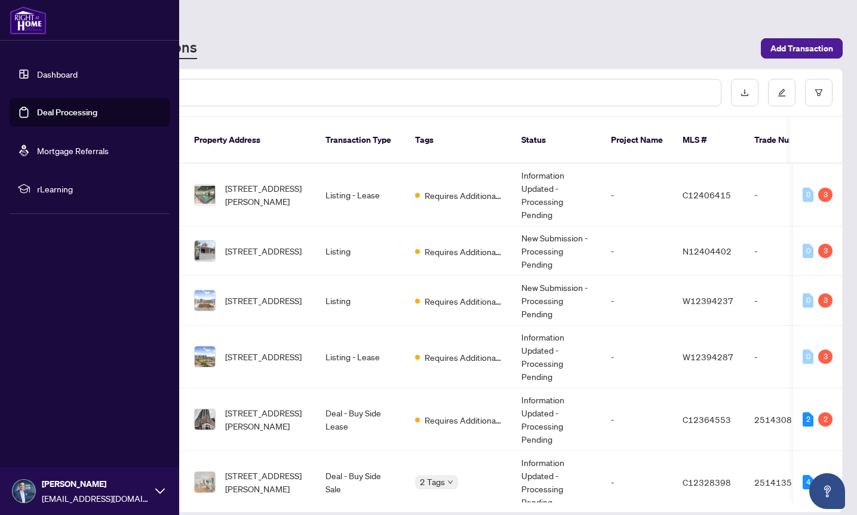  What do you see at coordinates (361, 482) in the screenshot?
I see `td: Deal - Buy Side Sale` at bounding box center [361, 482].